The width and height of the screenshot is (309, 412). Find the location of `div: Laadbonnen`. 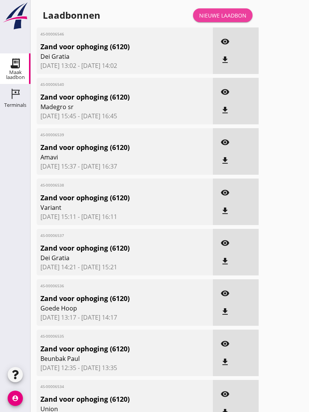

div: Laadbonnen is located at coordinates (71, 15).